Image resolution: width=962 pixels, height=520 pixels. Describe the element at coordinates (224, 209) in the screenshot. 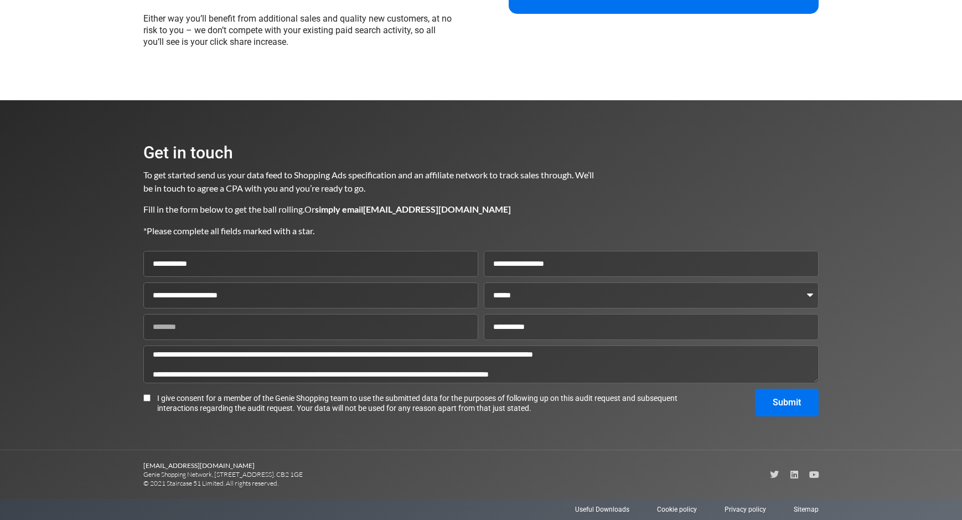

I see `span: Fill in the form below to get the ball rolling.` at that location.